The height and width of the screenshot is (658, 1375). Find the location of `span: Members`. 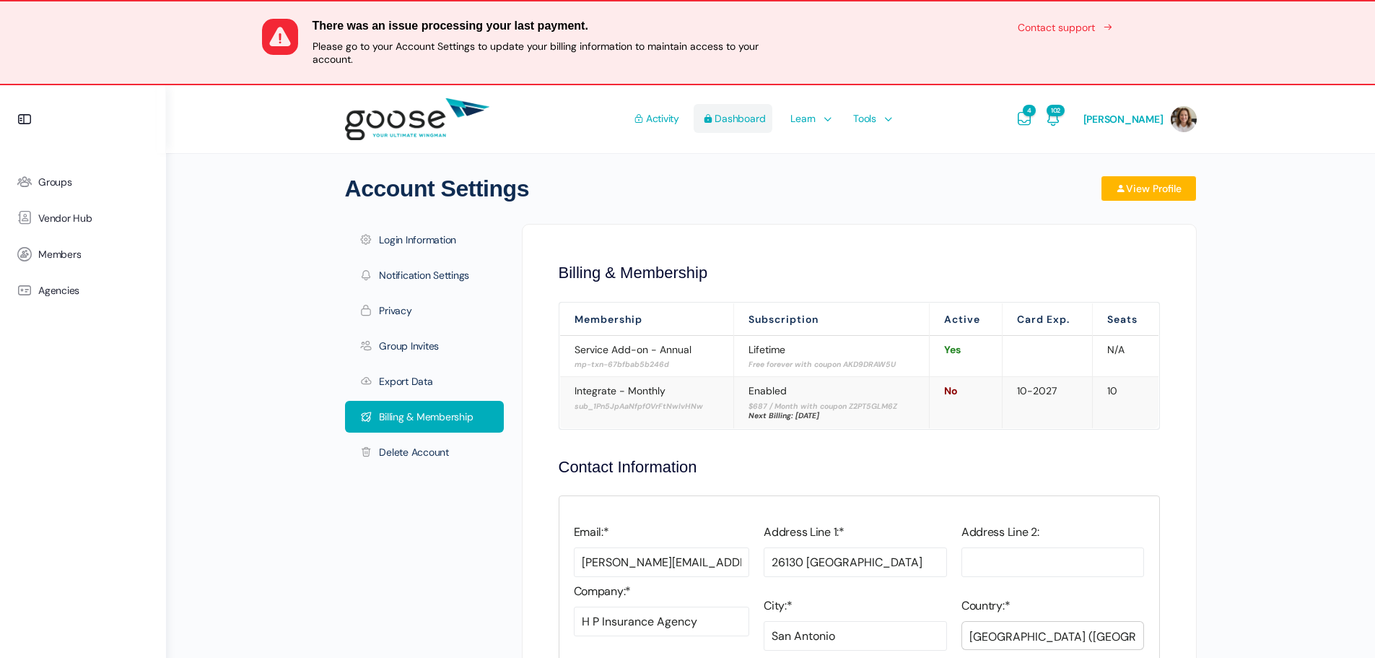

span: Members is located at coordinates (59, 254).